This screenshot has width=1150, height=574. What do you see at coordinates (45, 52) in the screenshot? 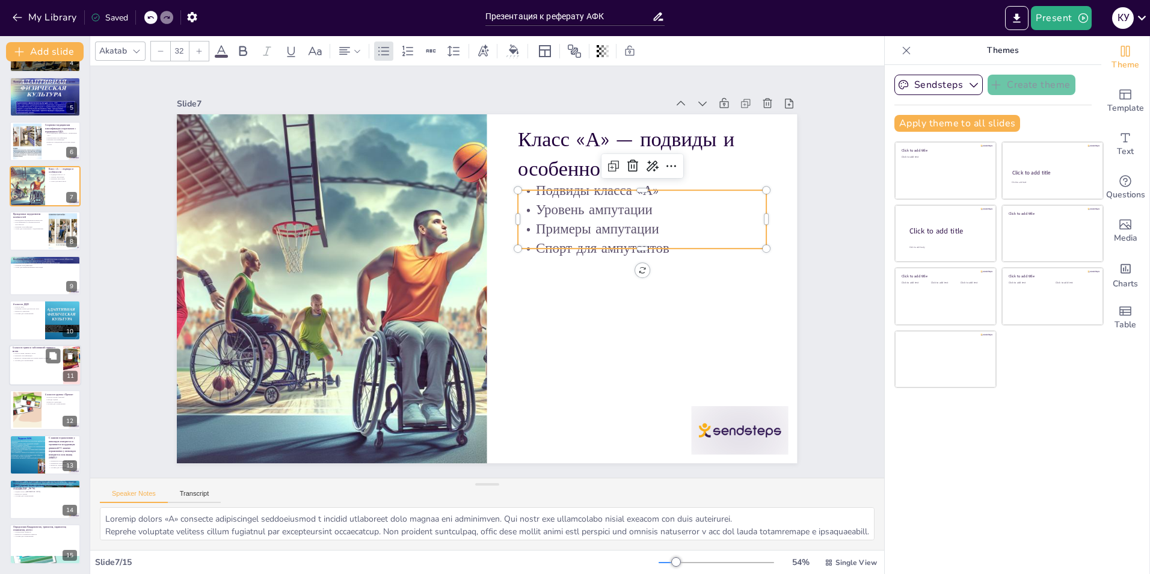
I see `button: Add slide` at bounding box center [45, 52].